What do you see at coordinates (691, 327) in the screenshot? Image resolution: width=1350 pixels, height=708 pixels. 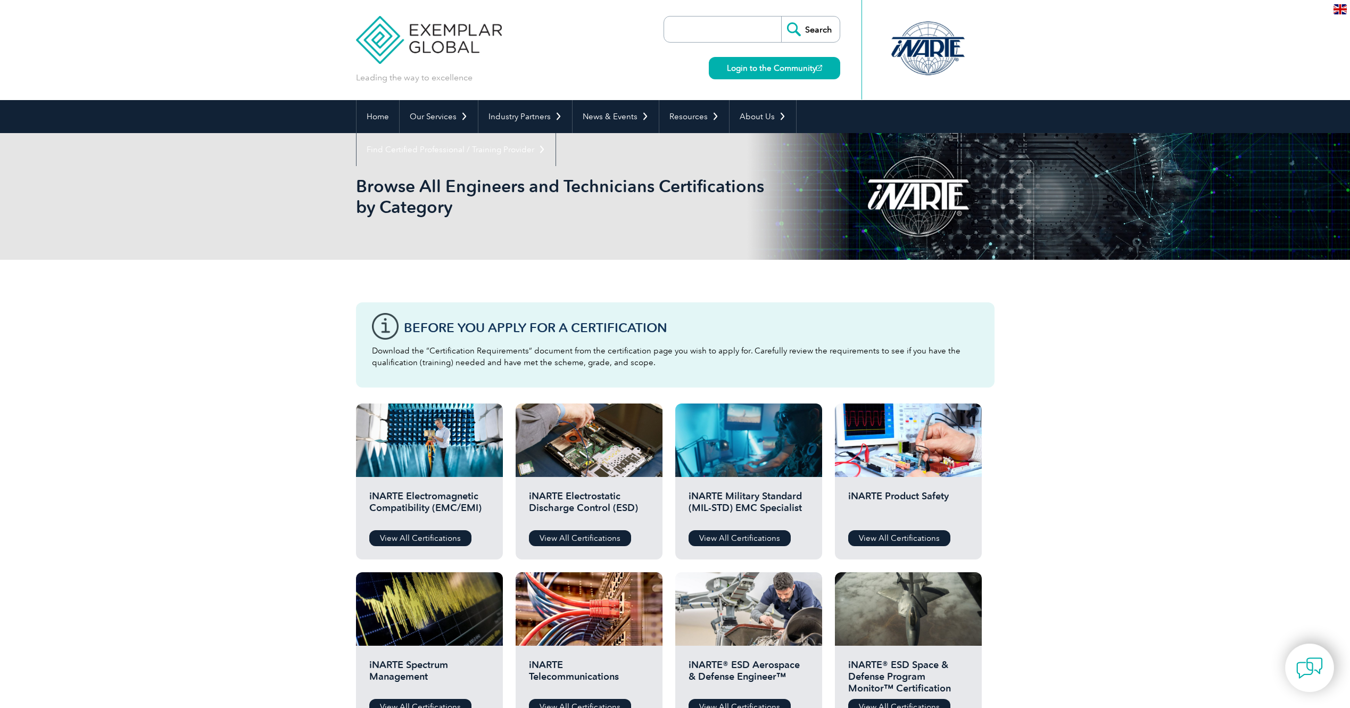 I see `h3: Before You Apply For a Certification` at bounding box center [691, 327].